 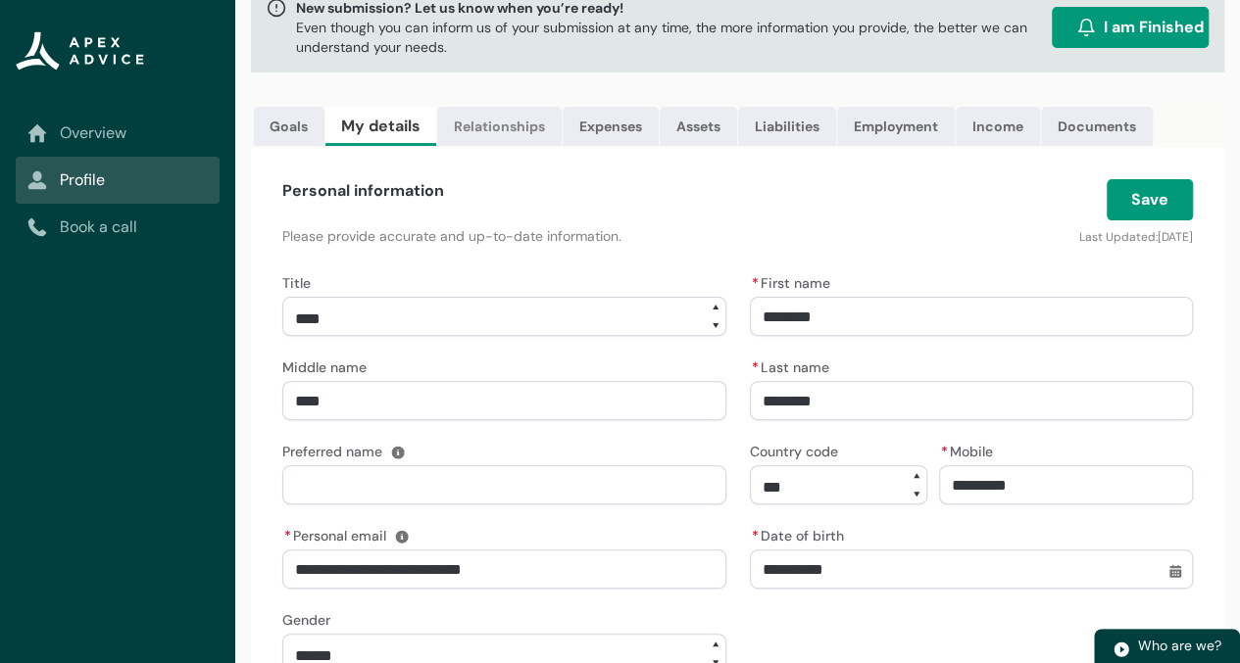 What do you see at coordinates (499, 126) in the screenshot?
I see `li: Relationships` at bounding box center [499, 126].